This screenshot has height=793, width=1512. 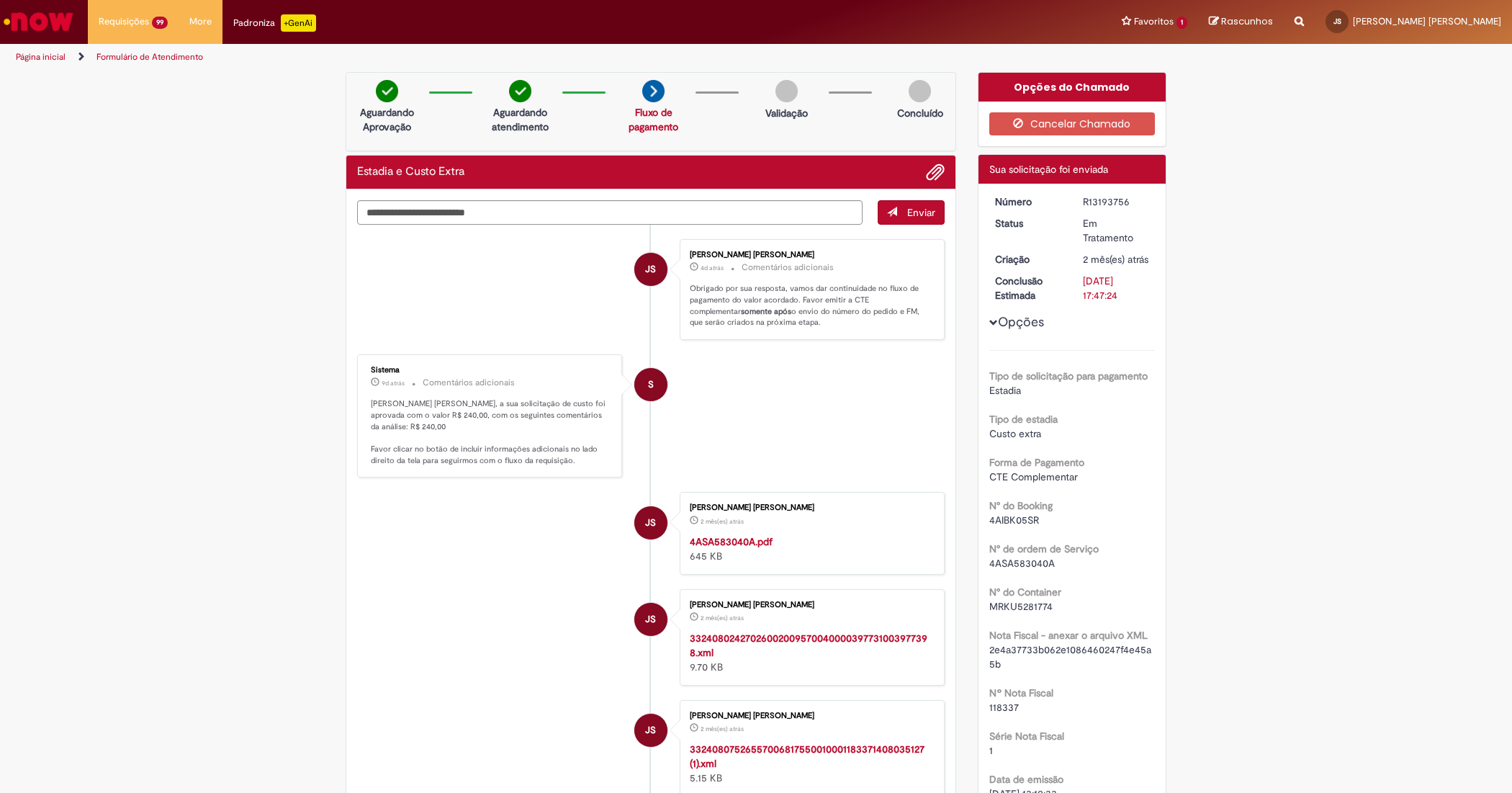 I want to click on div: R13193756, so click(x=1116, y=201).